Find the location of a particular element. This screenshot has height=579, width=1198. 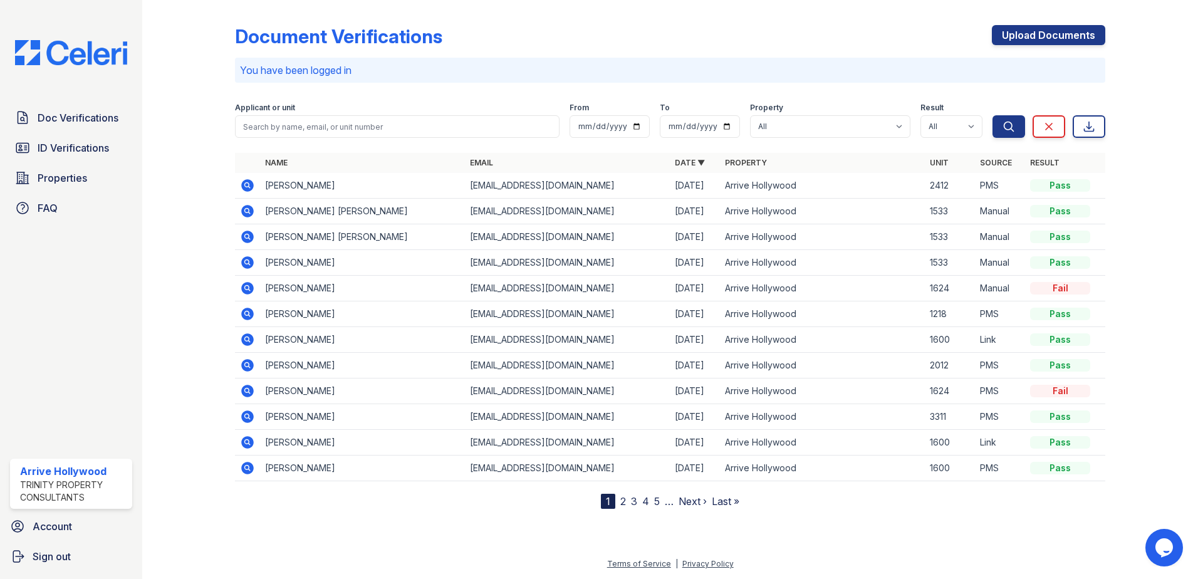

a: Last » is located at coordinates (726, 501).